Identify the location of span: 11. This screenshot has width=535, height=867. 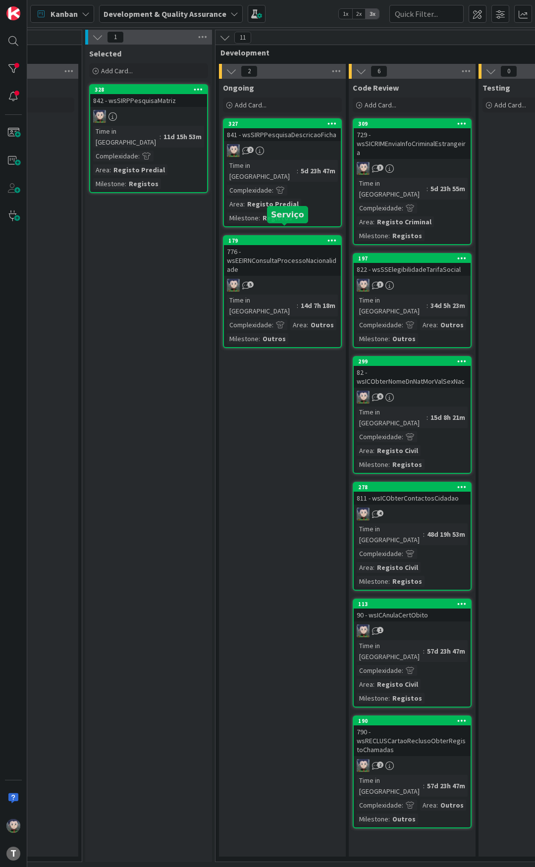
(243, 38).